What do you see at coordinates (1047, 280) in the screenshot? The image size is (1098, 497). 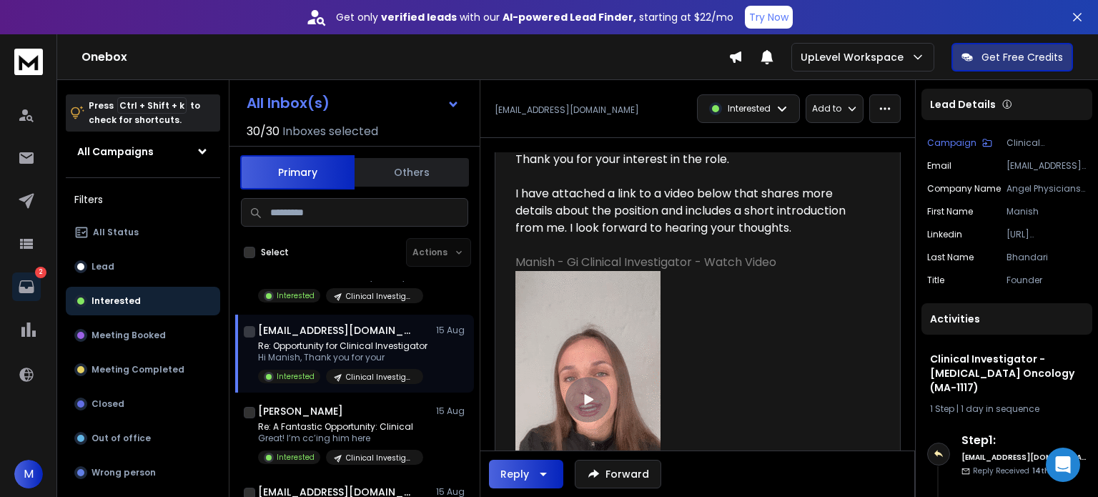 I see `p: Founder` at bounding box center [1047, 280].